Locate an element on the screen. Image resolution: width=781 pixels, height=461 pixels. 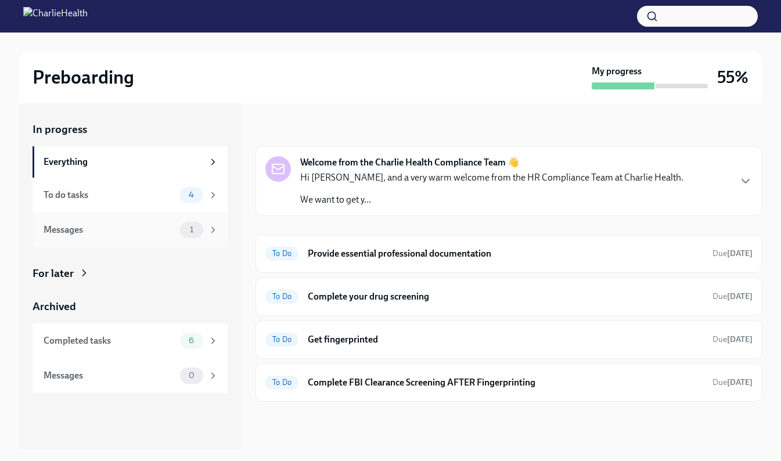
a: Messages0 is located at coordinates (130, 376).